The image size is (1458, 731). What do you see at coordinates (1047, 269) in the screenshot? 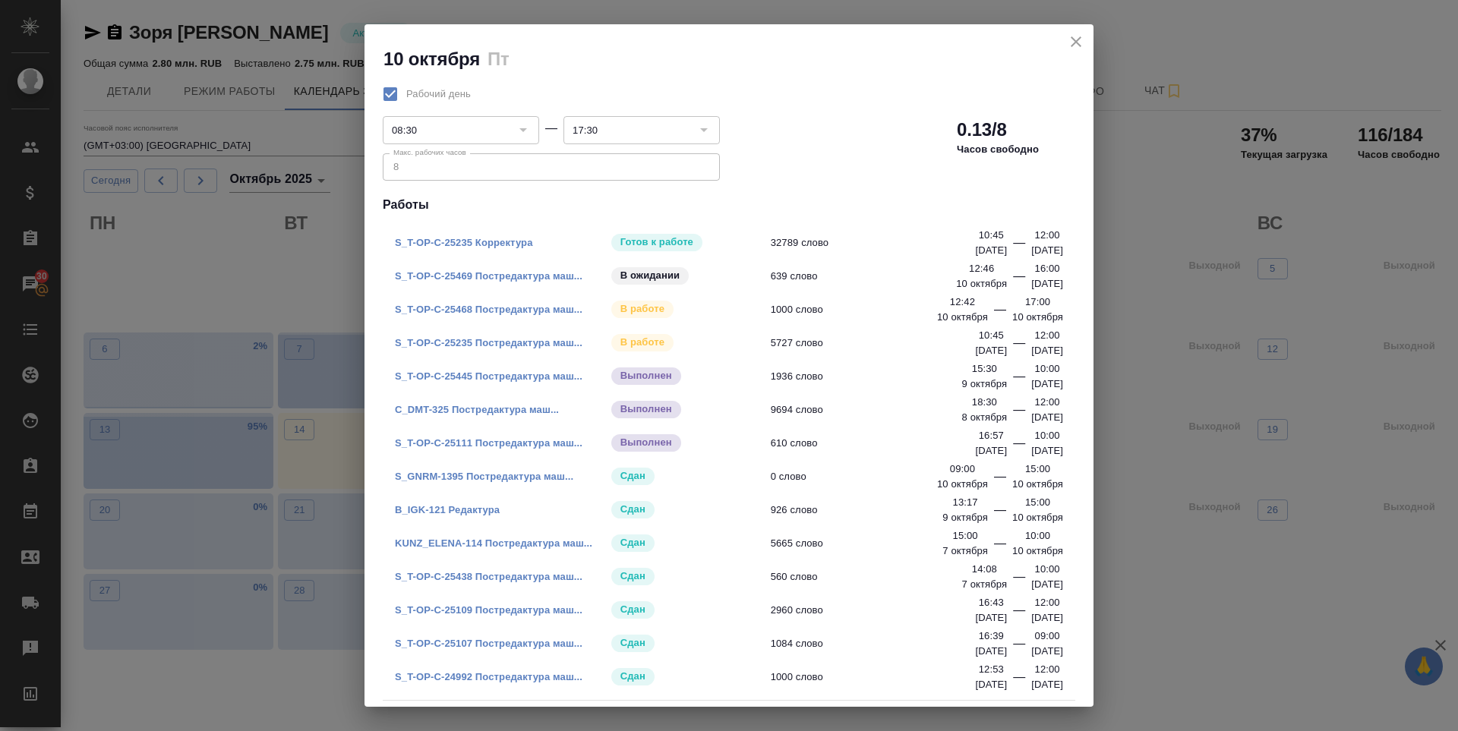
I see `p: 16:00` at bounding box center [1047, 269].